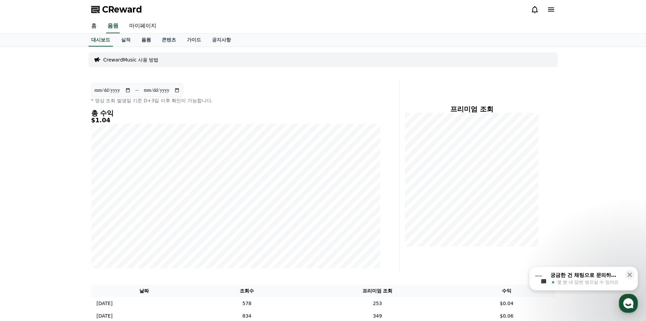 The image size is (646, 321). Describe the element at coordinates (109, 228) in the screenshot. I see `span: 설정` at that location.